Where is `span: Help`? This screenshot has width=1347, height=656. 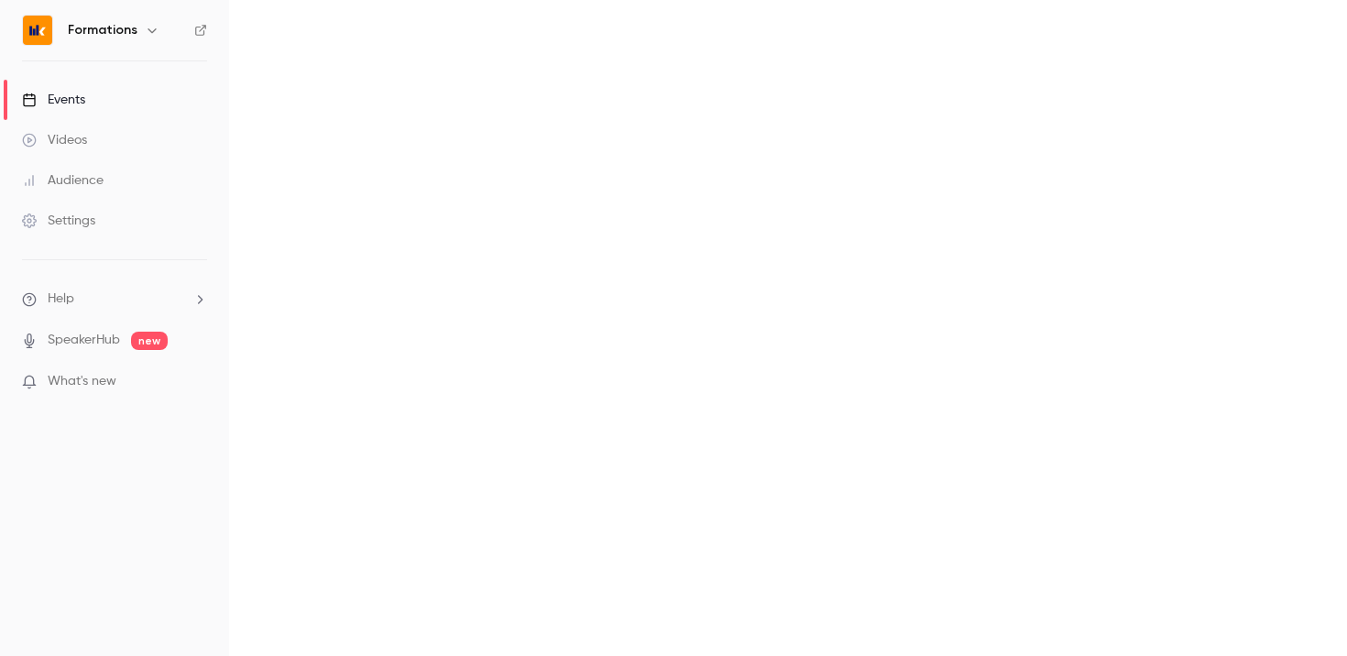 span: Help is located at coordinates (60, 299).